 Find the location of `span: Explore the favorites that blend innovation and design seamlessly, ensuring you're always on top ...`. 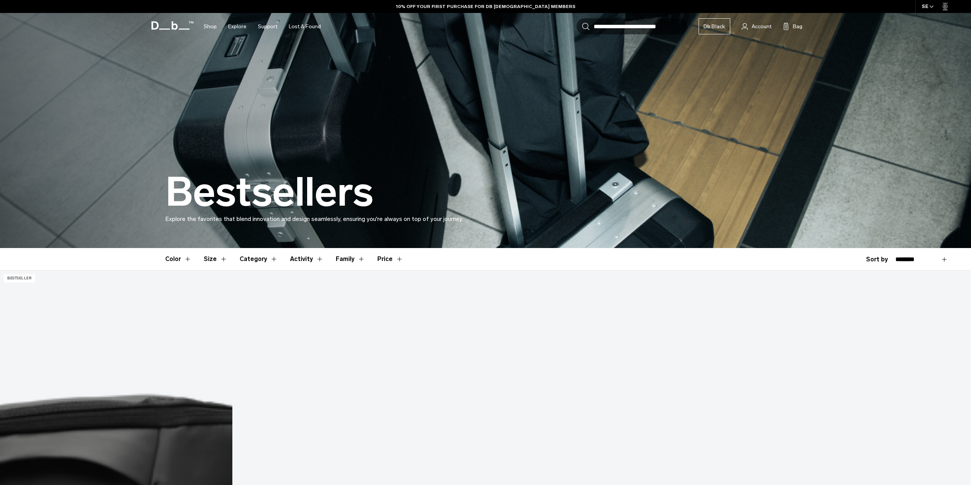

span: Explore the favorites that blend innovation and design seamlessly, ensuring you're always on top ... is located at coordinates (314, 219).